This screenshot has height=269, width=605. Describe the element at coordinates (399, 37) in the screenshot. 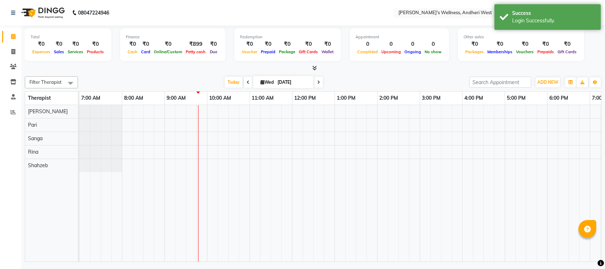

I see `div: Appointment` at that location.